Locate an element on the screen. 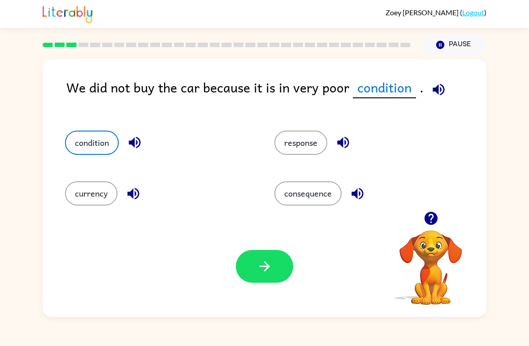  button: Pause is located at coordinates (454, 45).